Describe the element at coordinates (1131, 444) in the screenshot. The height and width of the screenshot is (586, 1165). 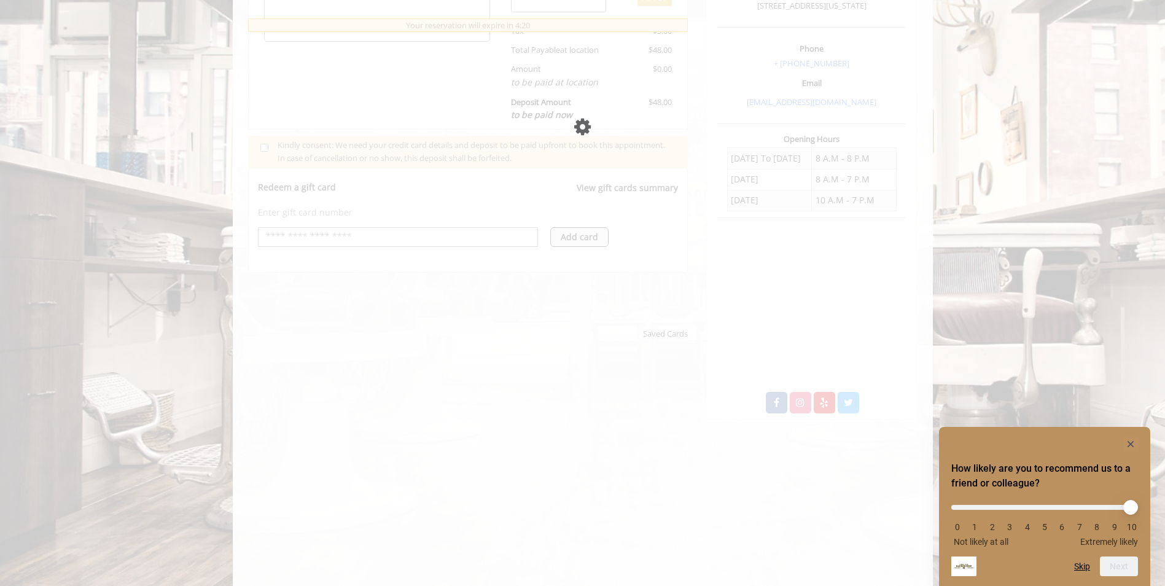
I see `button: Hide survey` at that location.